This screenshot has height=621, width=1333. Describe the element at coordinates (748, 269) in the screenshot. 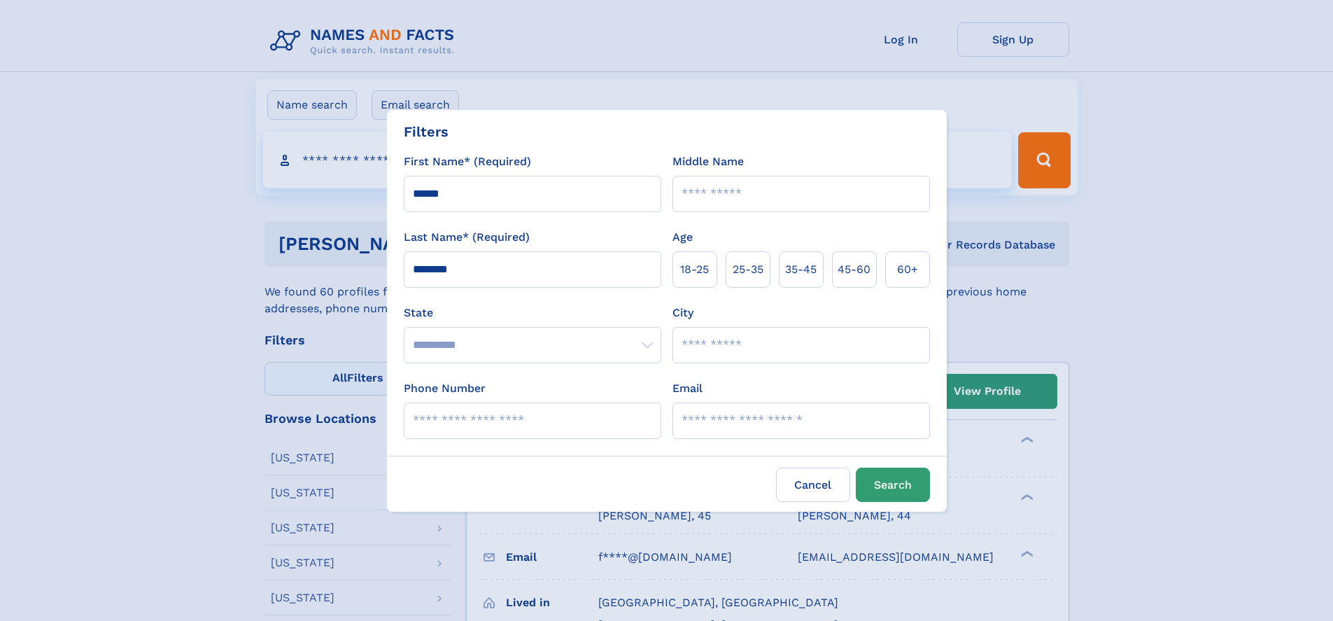

I see `span: 25‑35` at that location.